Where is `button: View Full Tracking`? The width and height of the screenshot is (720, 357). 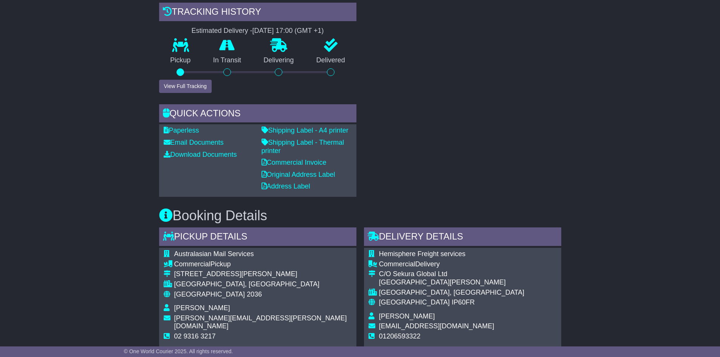 button: View Full Tracking is located at coordinates (185, 86).